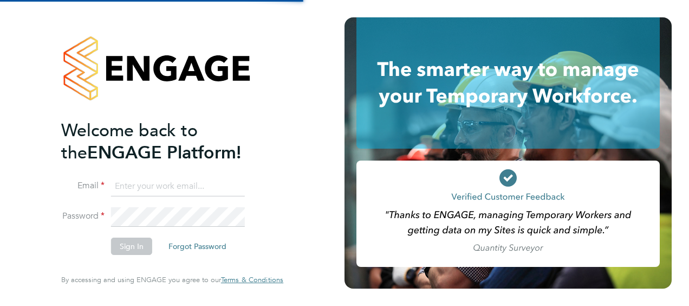 This screenshot has width=689, height=306. Describe the element at coordinates (252, 279) in the screenshot. I see `span: Terms & Conditions` at that location.